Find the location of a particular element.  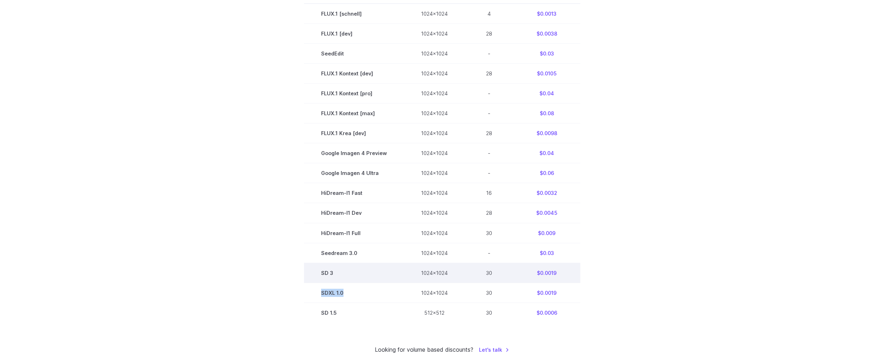

td: FLUX.1 Kontext [dev] is located at coordinates (354, 74).